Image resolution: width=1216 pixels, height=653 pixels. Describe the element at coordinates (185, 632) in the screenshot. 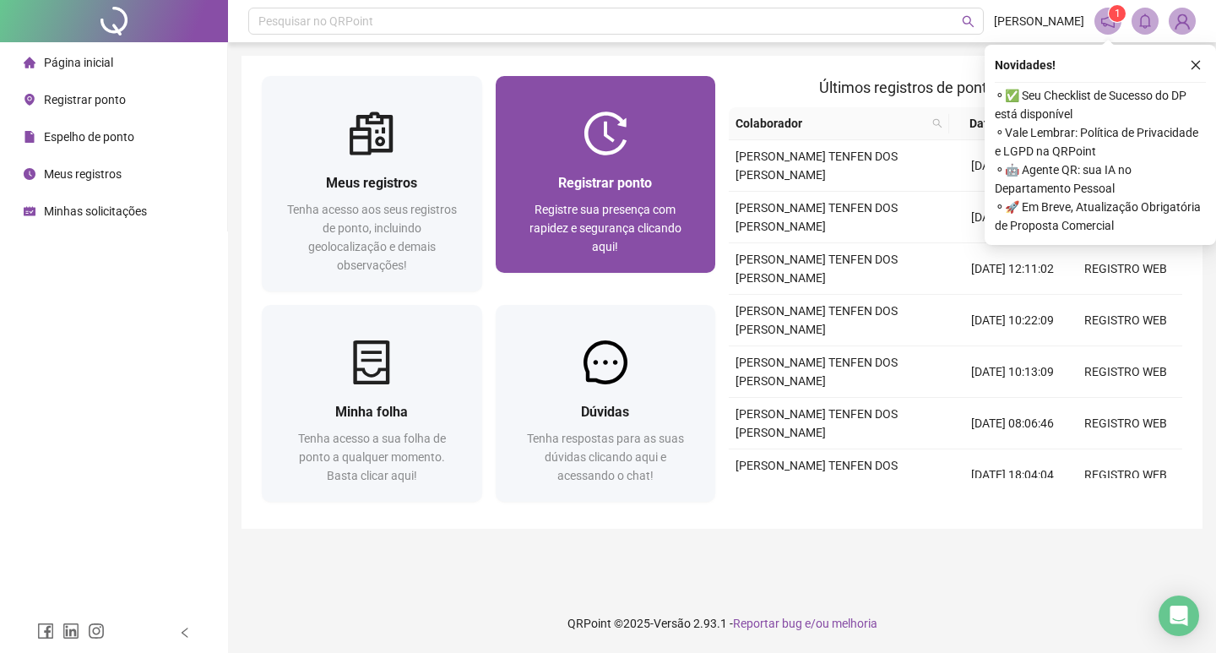

I see `span: left` at that location.